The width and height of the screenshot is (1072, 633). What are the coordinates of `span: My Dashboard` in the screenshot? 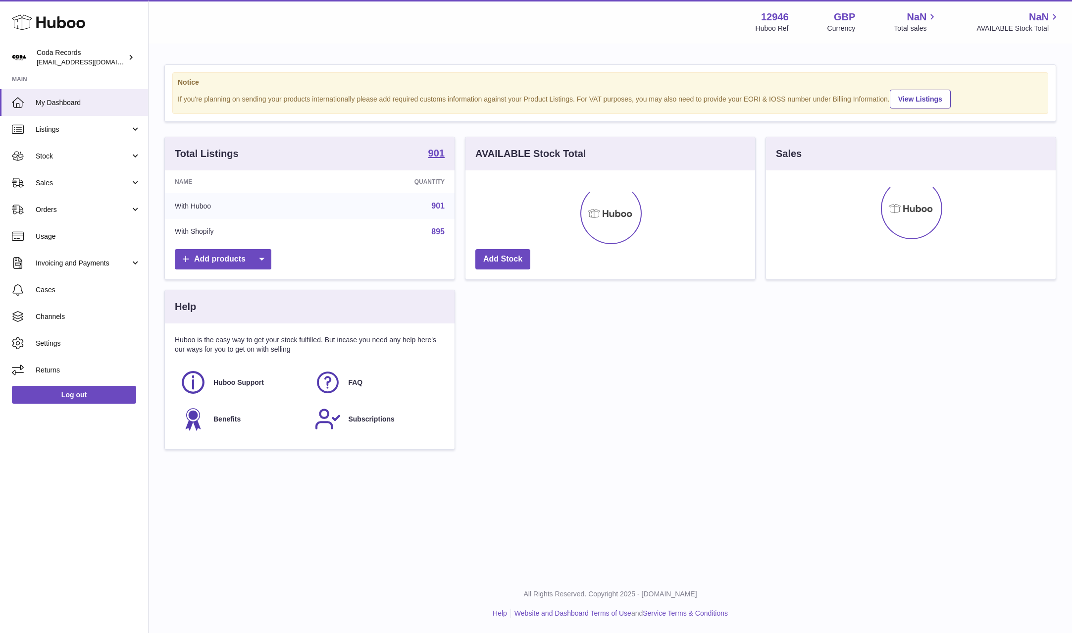 It's located at (88, 103).